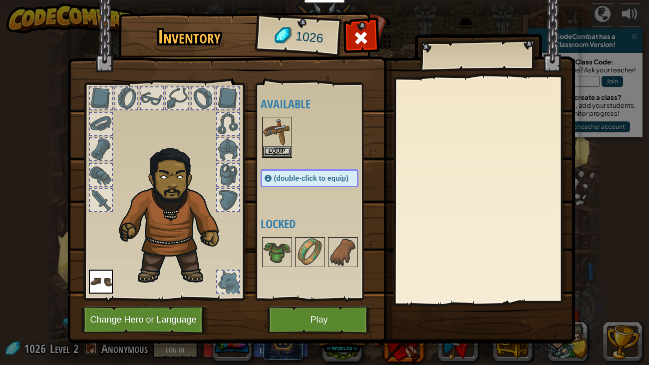  I want to click on button: Play, so click(319, 320).